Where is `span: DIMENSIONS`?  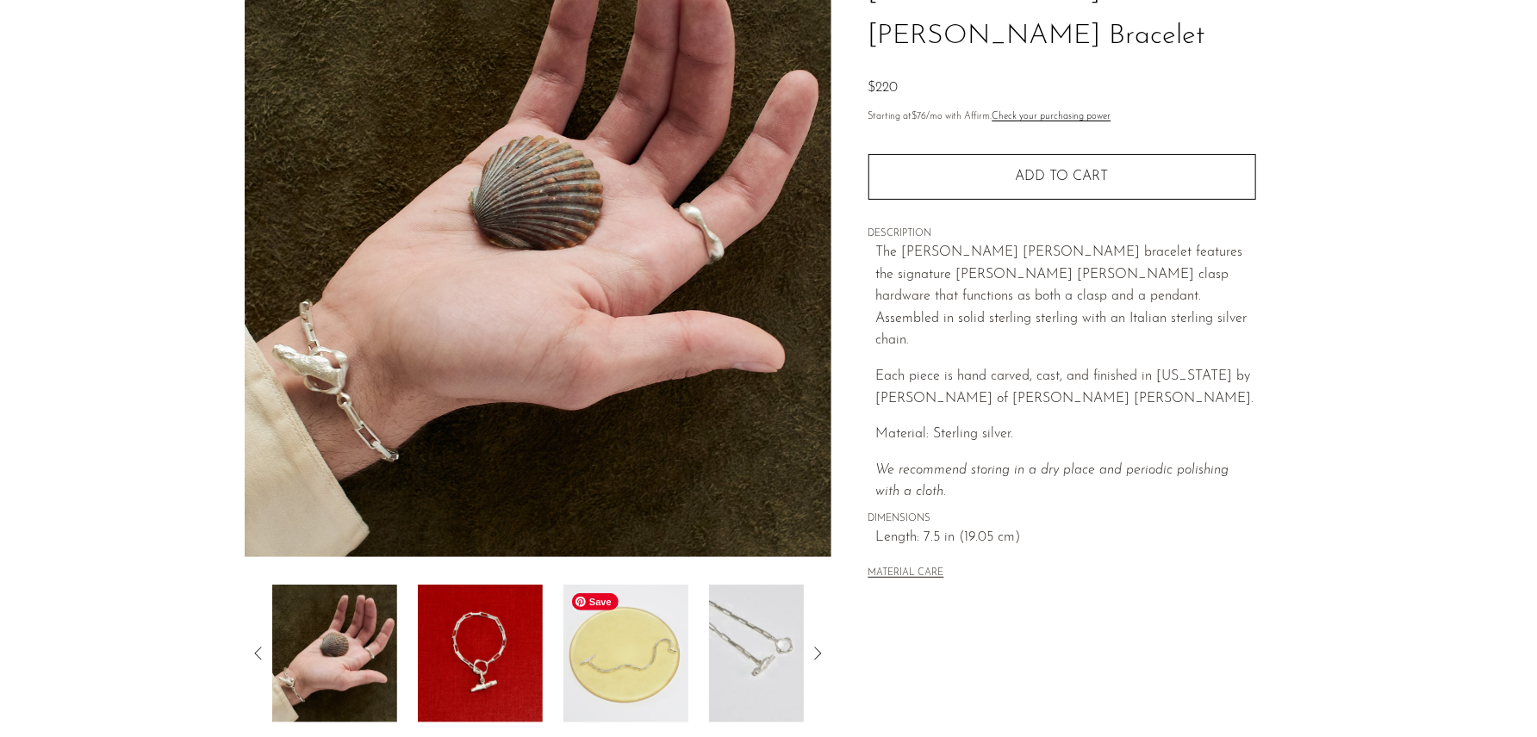
span: DIMENSIONS is located at coordinates (1062, 519).